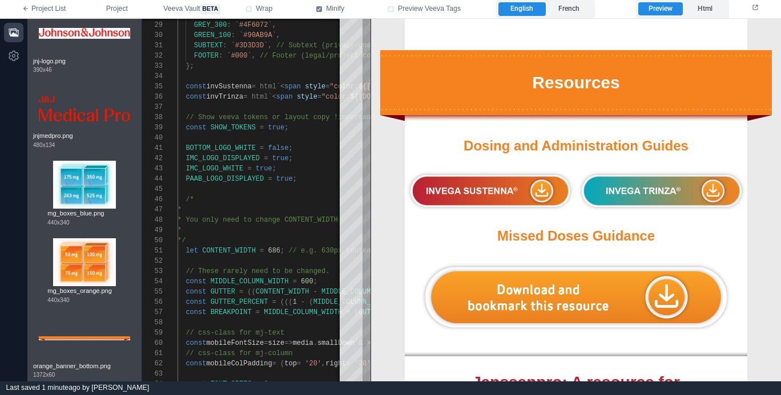 The height and width of the screenshot is (395, 781). Describe the element at coordinates (152, 169) in the screenshot. I see `div: 43` at that location.